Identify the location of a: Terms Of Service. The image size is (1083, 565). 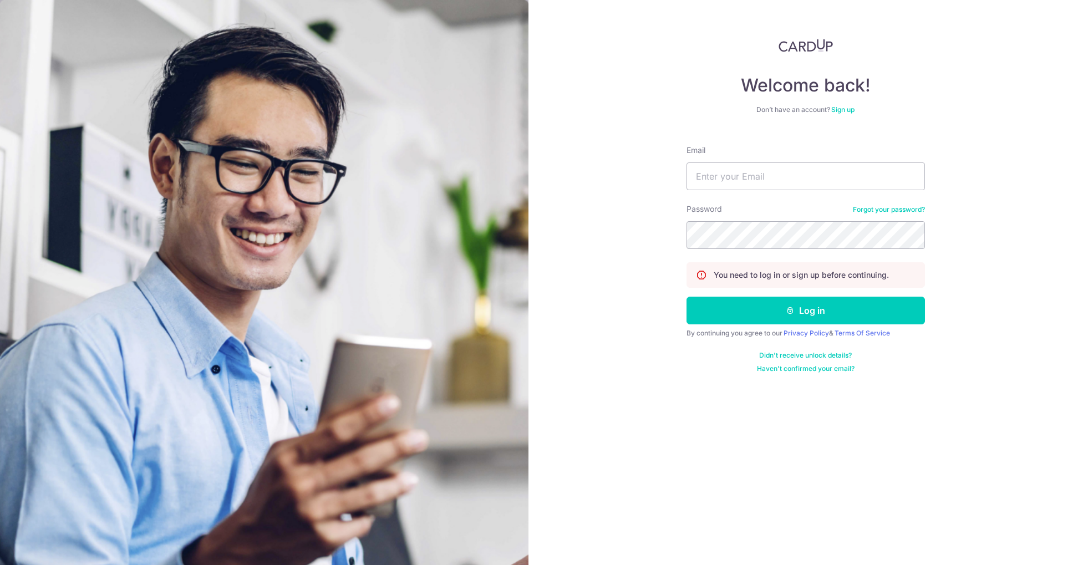
(862, 333).